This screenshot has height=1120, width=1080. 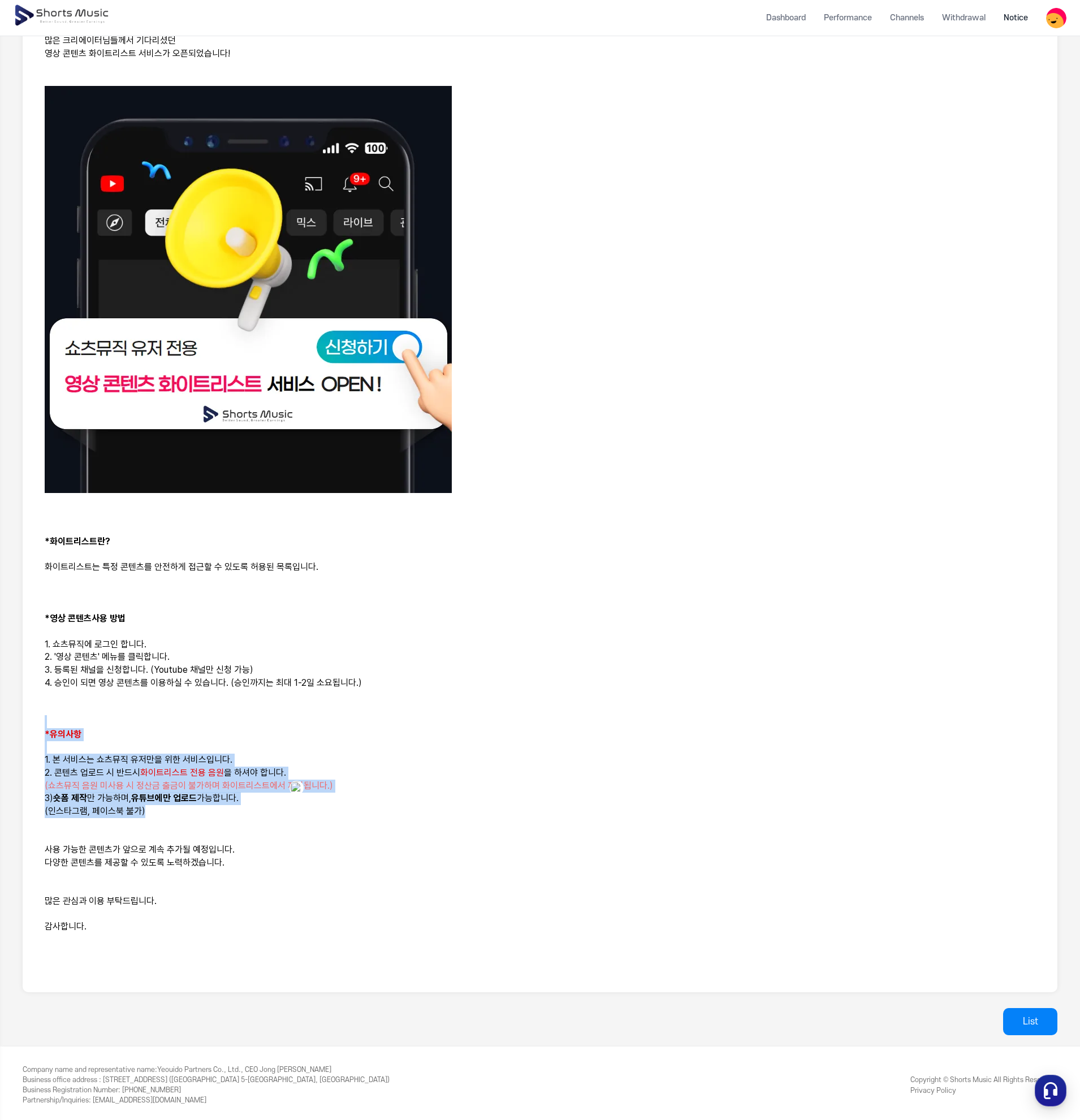 What do you see at coordinates (907, 17) in the screenshot?
I see `a: Channels` at bounding box center [907, 17].